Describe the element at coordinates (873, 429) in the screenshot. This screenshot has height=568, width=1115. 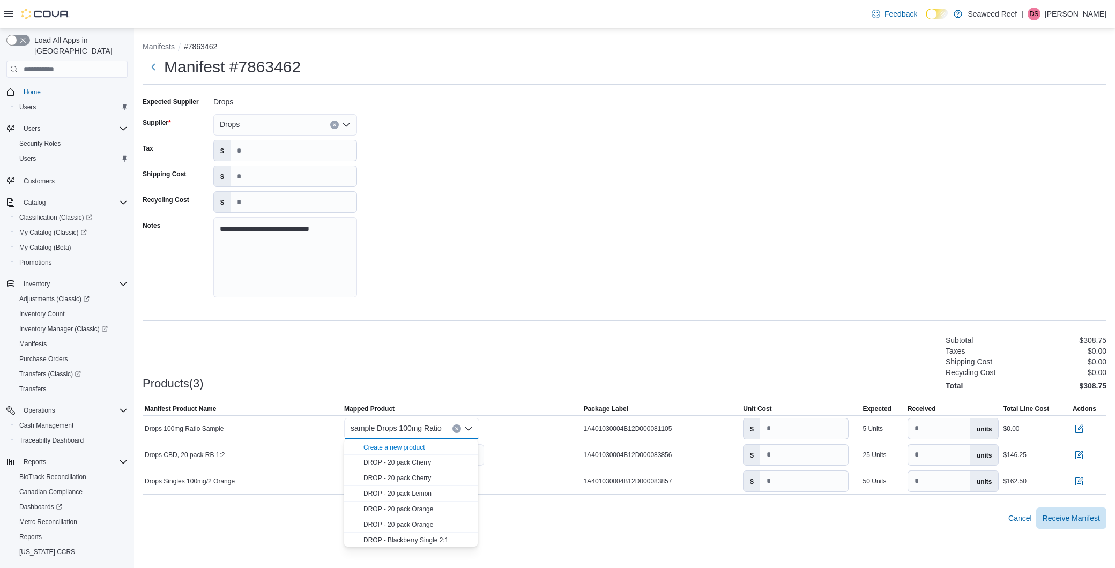
I see `div: 5 Units` at that location.